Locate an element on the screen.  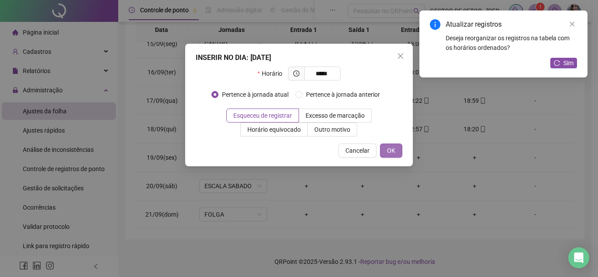
a: Close is located at coordinates (572, 24).